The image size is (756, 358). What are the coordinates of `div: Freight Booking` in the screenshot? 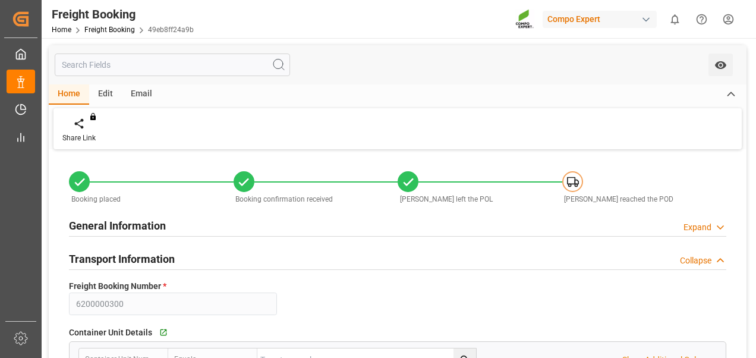 It's located at (122, 14).